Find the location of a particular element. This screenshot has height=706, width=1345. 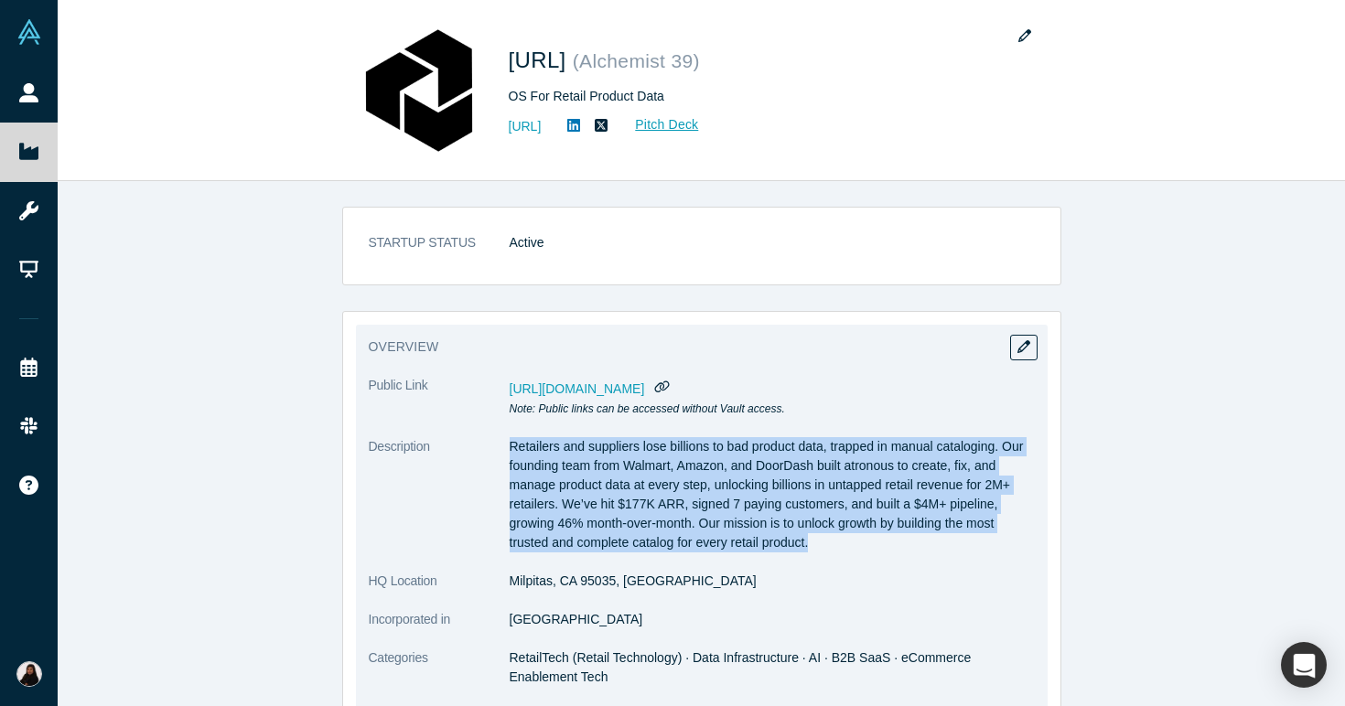

dt: STARTUP STATUS is located at coordinates (439, 253).